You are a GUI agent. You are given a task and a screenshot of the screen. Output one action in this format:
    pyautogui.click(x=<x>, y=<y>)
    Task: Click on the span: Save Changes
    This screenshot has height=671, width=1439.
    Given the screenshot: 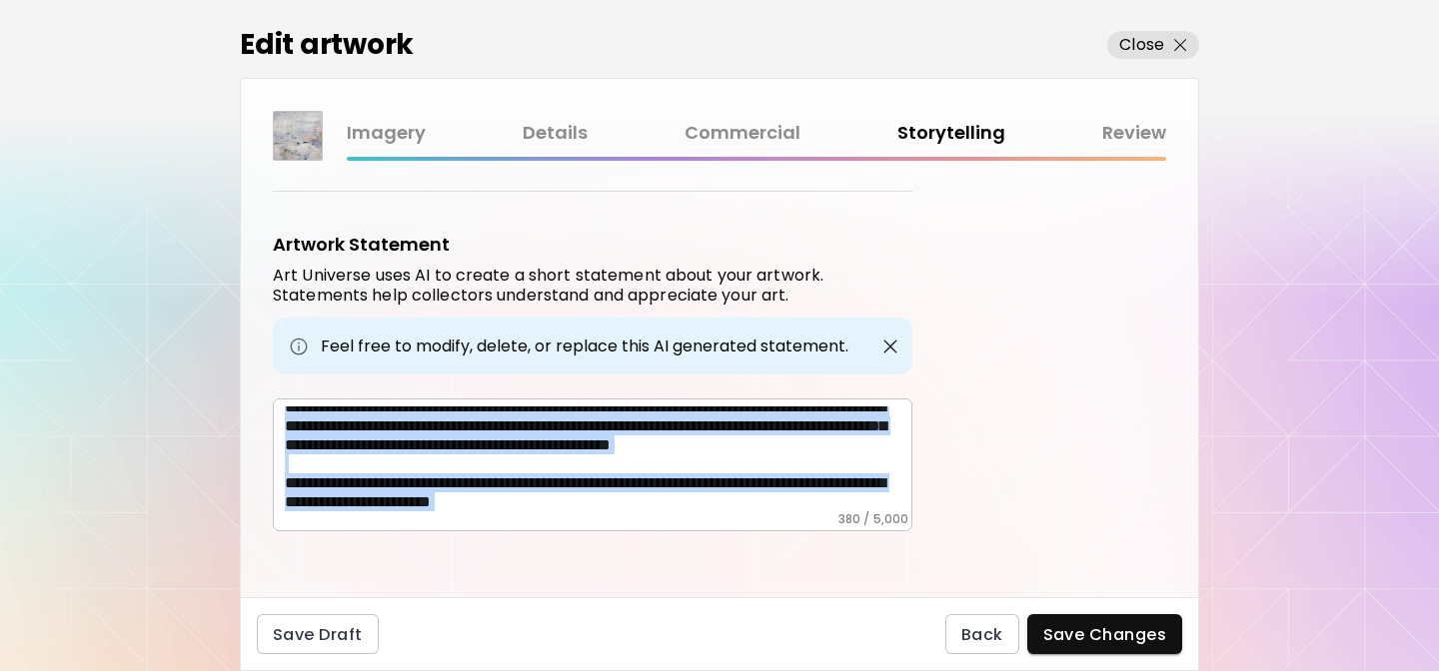 What is the action you would take?
    pyautogui.click(x=1105, y=634)
    